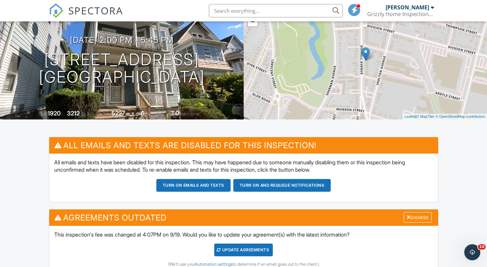  What do you see at coordinates (400, 14) in the screenshot?
I see `div: Grizzly Home Inspections LLC` at bounding box center [400, 14].